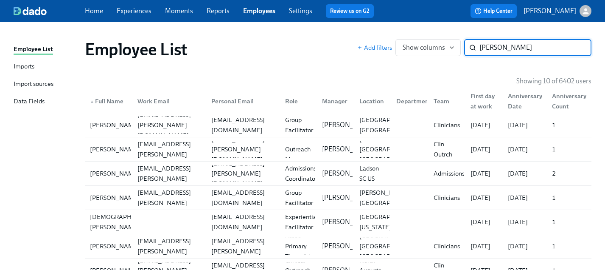 The width and height of the screenshot is (605, 270). I want to click on div: Ladson SC US, so click(373, 173).